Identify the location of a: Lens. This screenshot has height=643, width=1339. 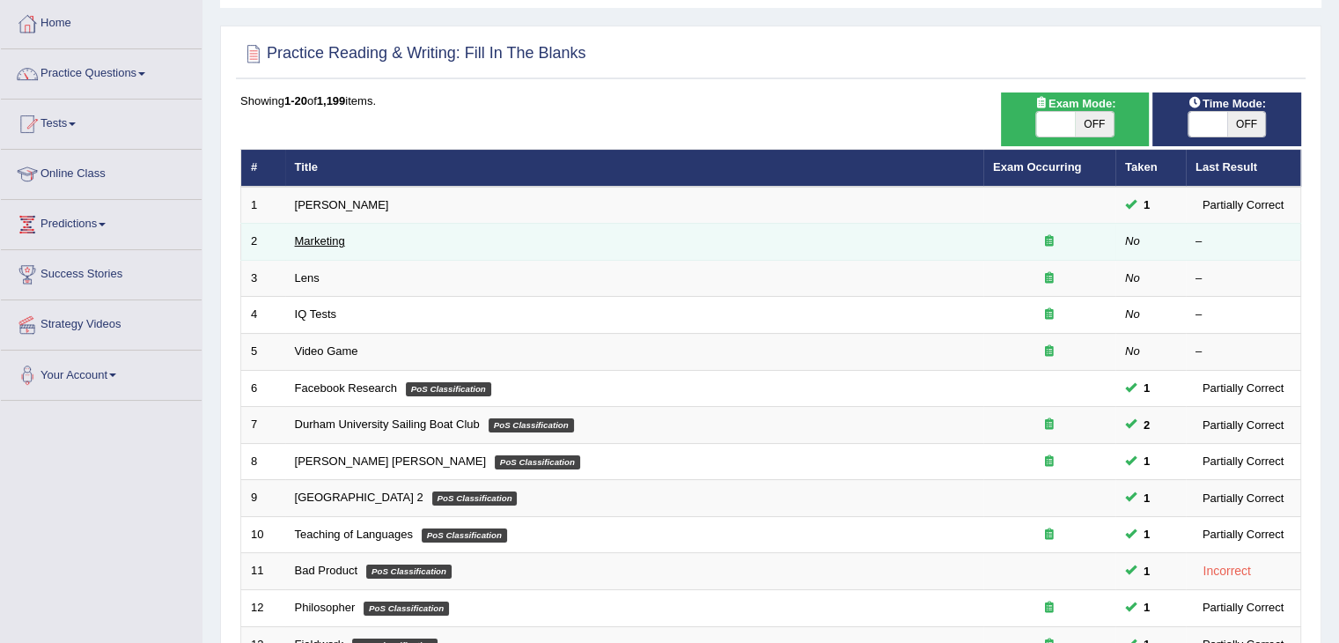
(307, 277).